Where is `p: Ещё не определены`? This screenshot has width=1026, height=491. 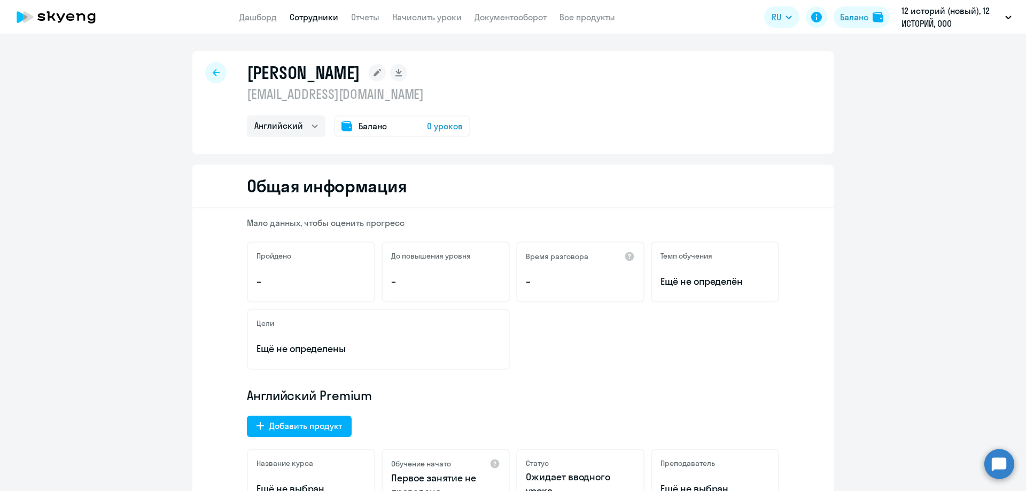 p: Ещё не определены is located at coordinates (378, 349).